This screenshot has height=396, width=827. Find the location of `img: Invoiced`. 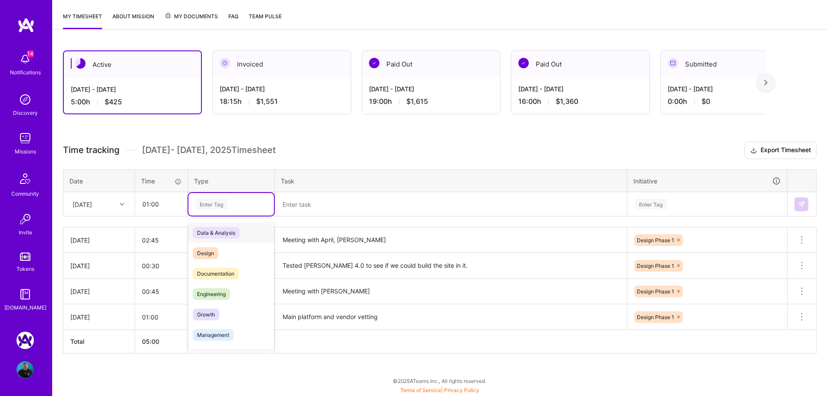

img: Invoiced is located at coordinates (225, 63).